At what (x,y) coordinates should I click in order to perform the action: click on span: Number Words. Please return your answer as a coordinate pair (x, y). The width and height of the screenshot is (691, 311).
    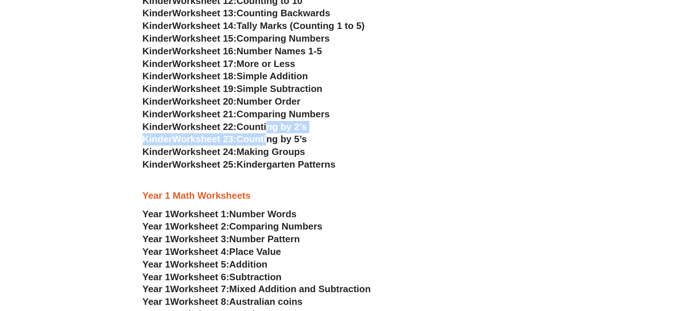
    Looking at the image, I should click on (263, 214).